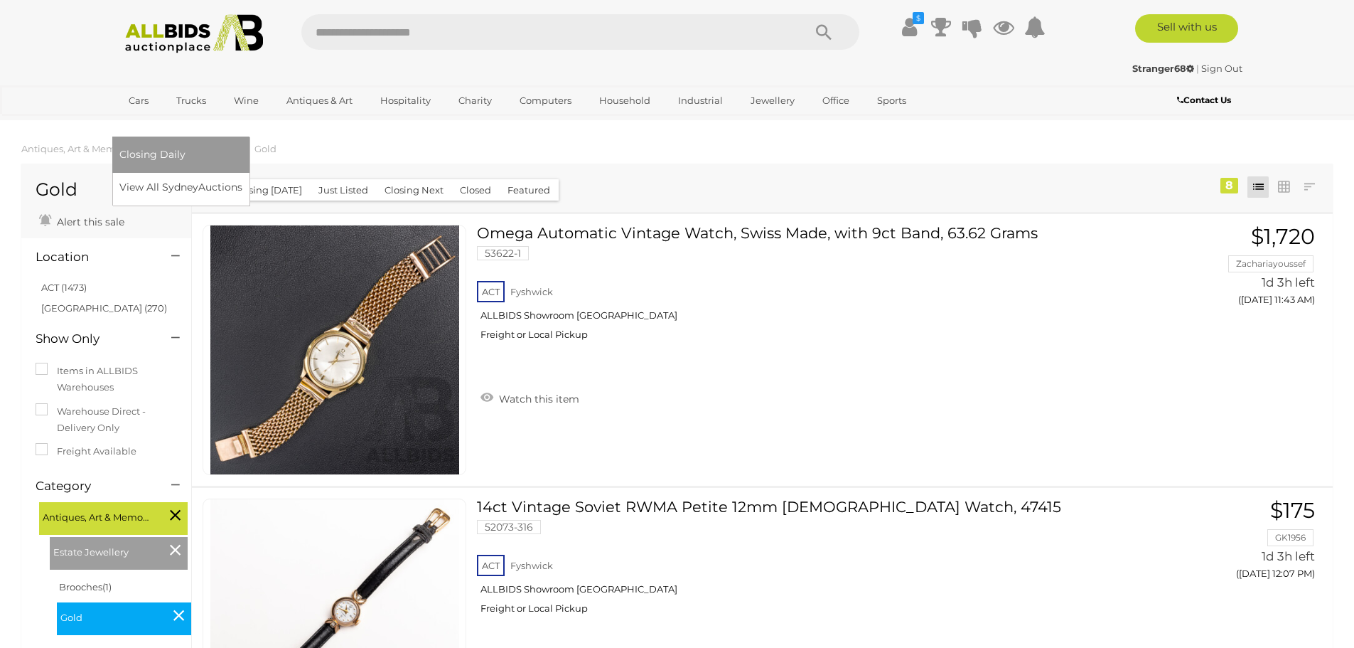 The width and height of the screenshot is (1354, 648). Describe the element at coordinates (810, 288) in the screenshot. I see `a: Omega Automatic Vintage Watch, Swiss Made, with 9ct Band, 63.62 Grams 53622-1 ACT Fyshwick ALLBID...` at that location.